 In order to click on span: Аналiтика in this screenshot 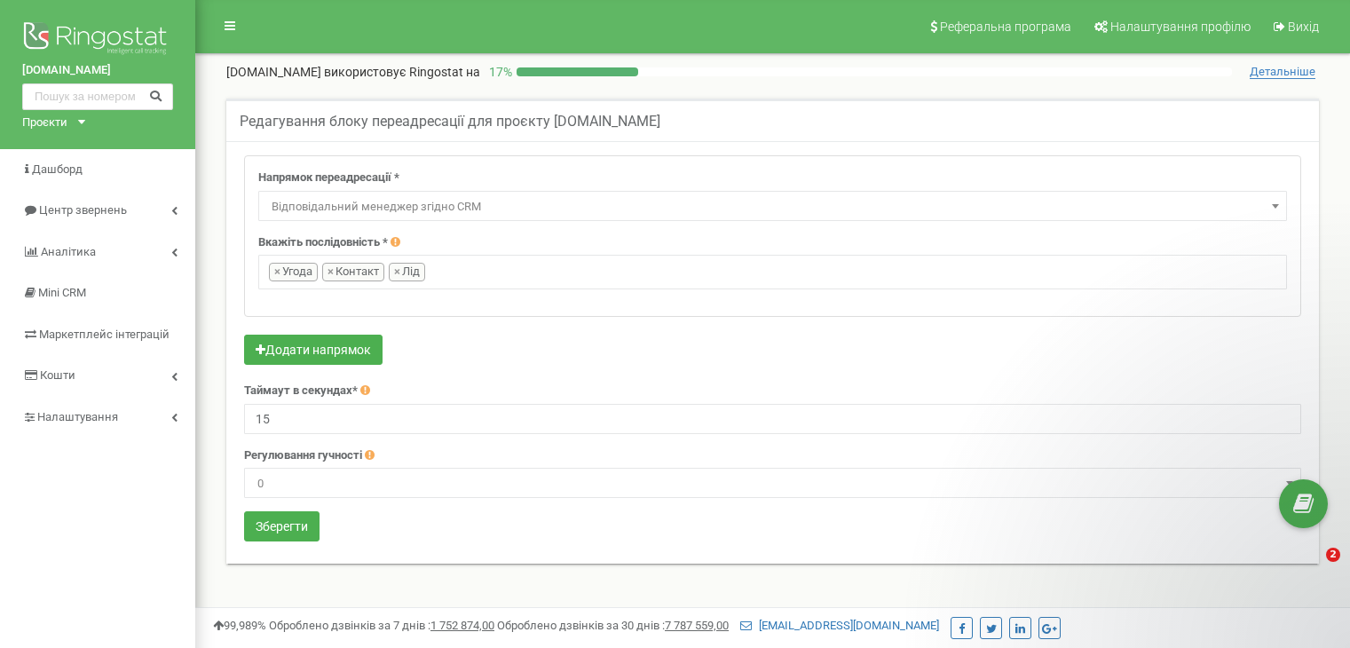, I will do `click(68, 251)`.